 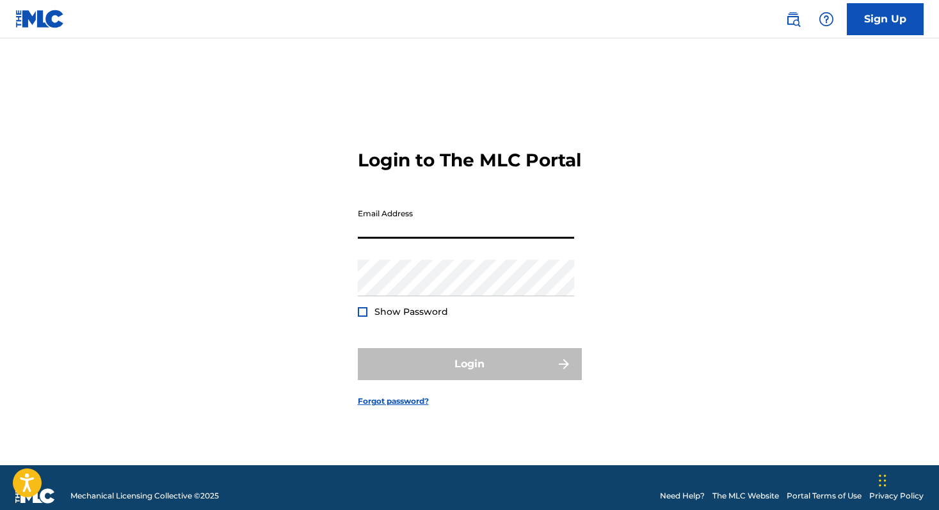 I want to click on img: help, so click(x=827, y=19).